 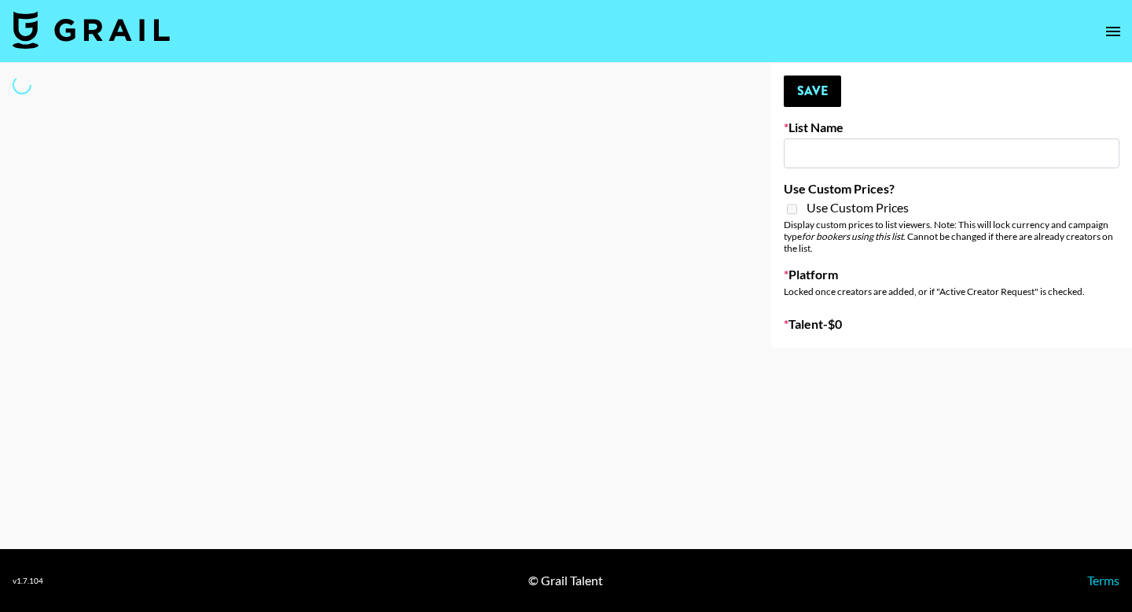 What do you see at coordinates (952, 291) in the screenshot?
I see `div: Locked once creators are added, or if "Active Creator Request" is checked.` at bounding box center [952, 291].